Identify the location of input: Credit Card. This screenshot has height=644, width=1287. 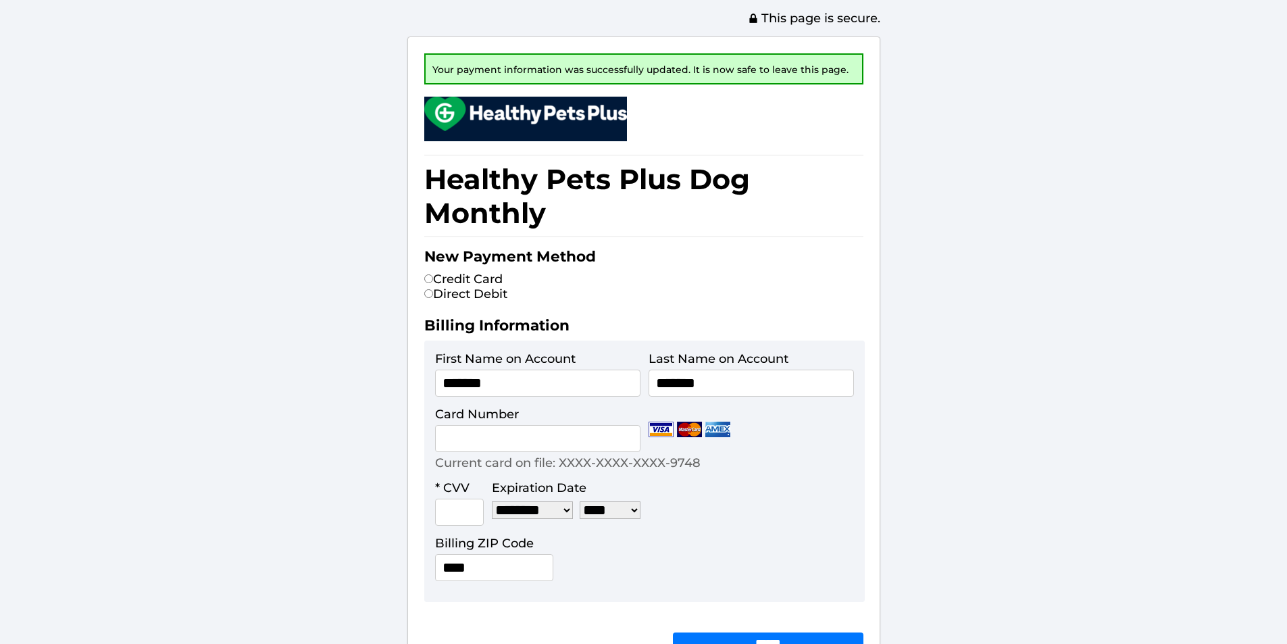
(428, 278).